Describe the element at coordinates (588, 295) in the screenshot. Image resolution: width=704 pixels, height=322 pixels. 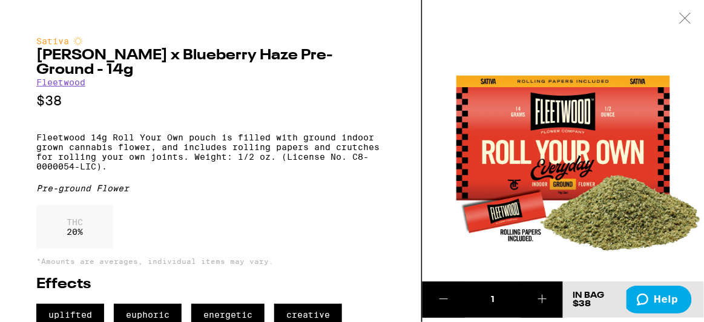
I see `div: In Bag` at that location.